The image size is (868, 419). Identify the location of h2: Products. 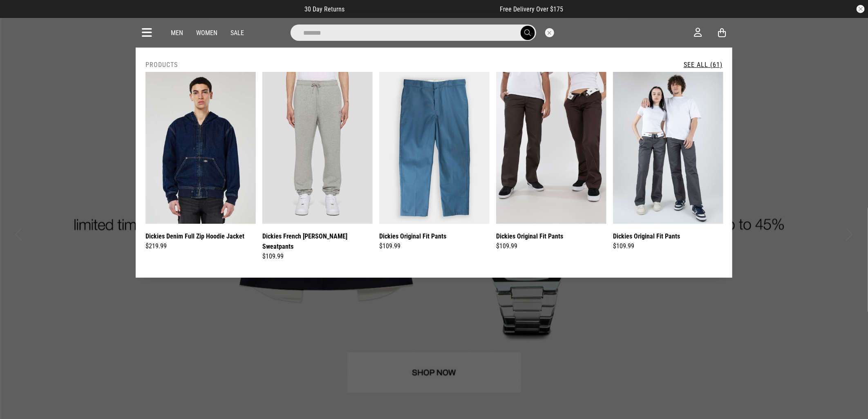
(161, 65).